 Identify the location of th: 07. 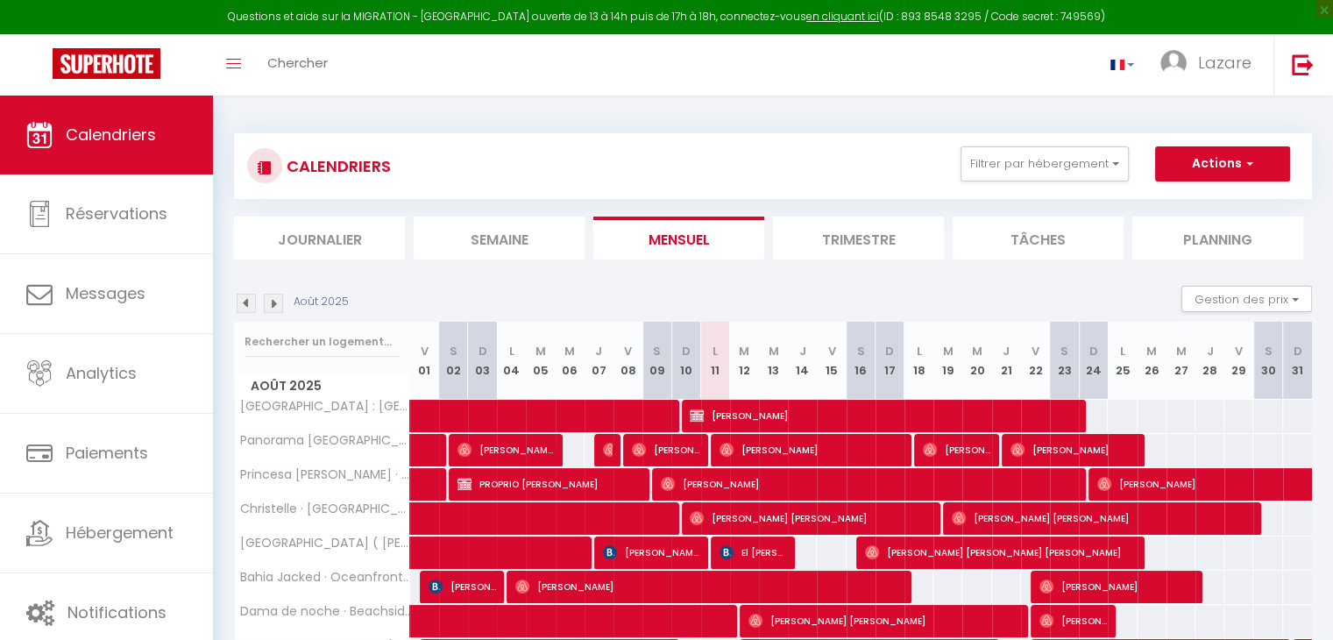
(598, 360).